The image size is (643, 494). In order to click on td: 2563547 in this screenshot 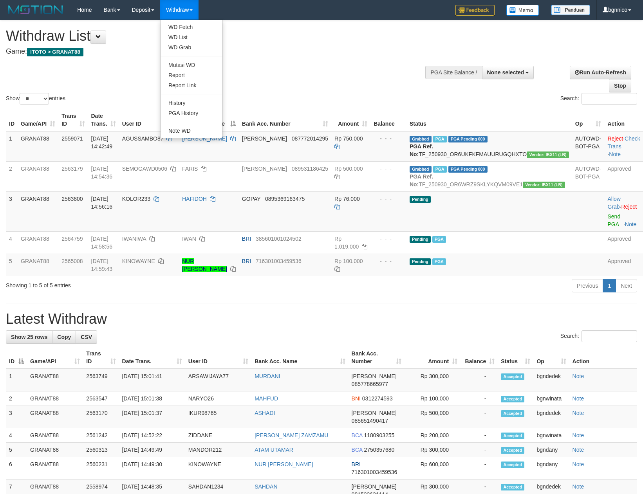, I will do `click(101, 398)`.